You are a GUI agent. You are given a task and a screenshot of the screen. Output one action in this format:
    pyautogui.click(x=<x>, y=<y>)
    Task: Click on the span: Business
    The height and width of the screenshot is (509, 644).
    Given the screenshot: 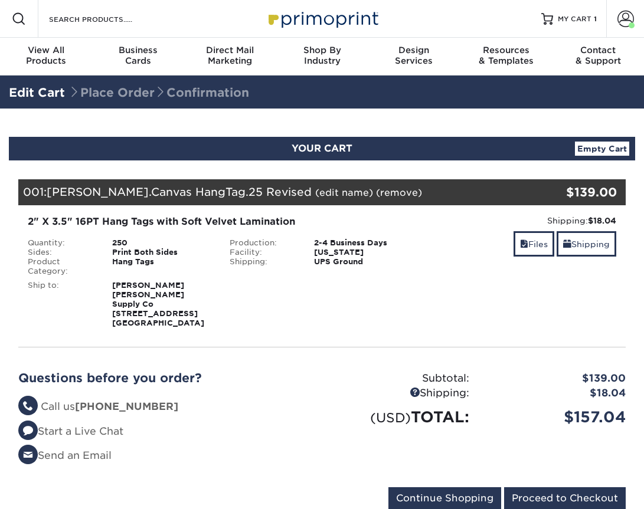 What is the action you would take?
    pyautogui.click(x=138, y=50)
    